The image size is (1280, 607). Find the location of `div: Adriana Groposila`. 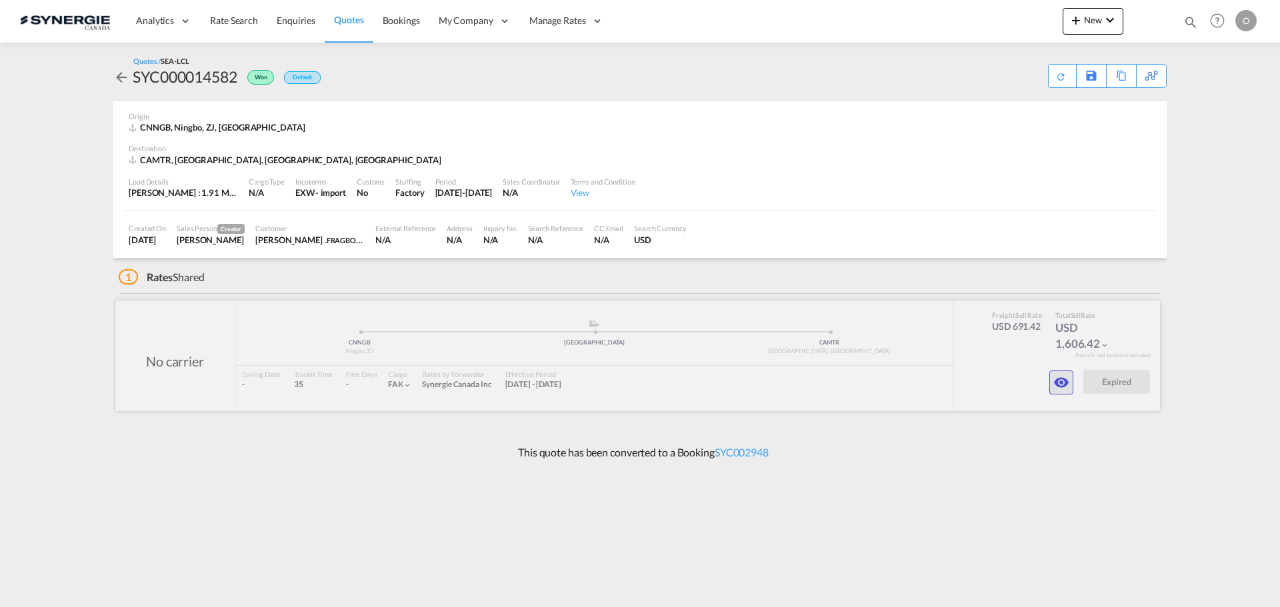

div: Adriana Groposila is located at coordinates (211, 240).